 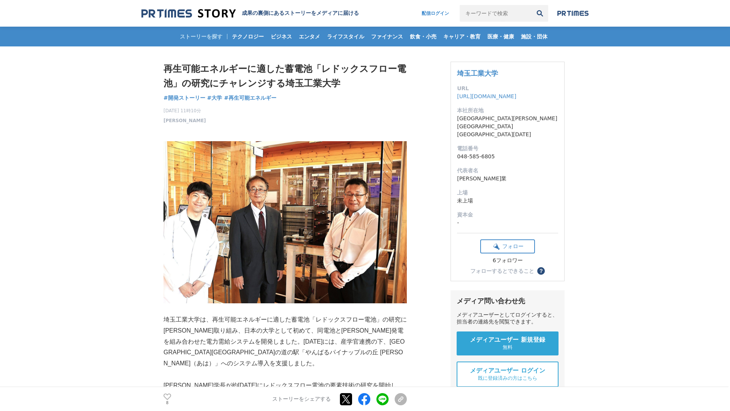 What do you see at coordinates (477, 73) in the screenshot?
I see `a: 埼玉工業大学` at bounding box center [477, 73].